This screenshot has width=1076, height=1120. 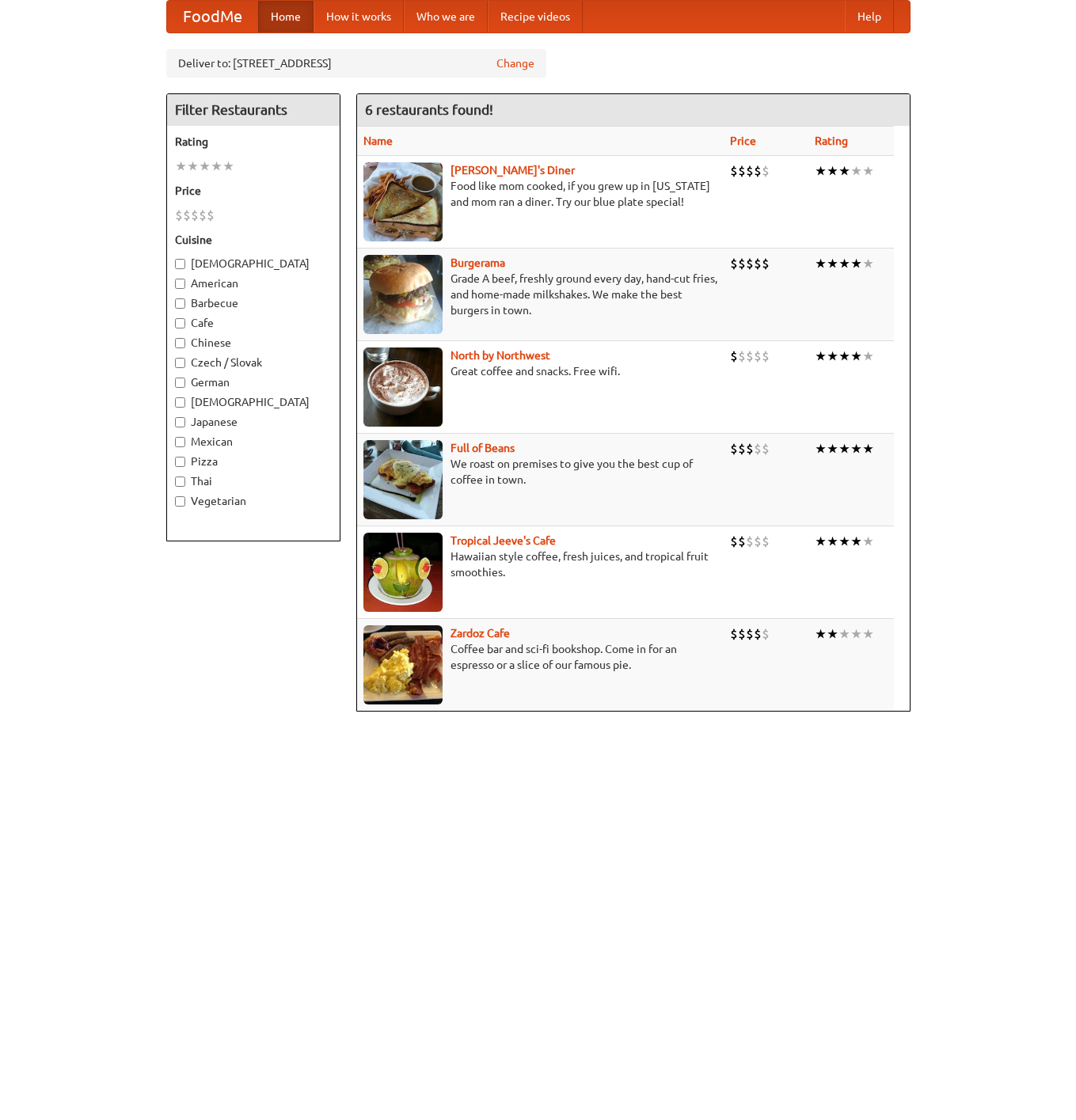 What do you see at coordinates (253, 303) in the screenshot?
I see `label: Barbecue` at bounding box center [253, 303].